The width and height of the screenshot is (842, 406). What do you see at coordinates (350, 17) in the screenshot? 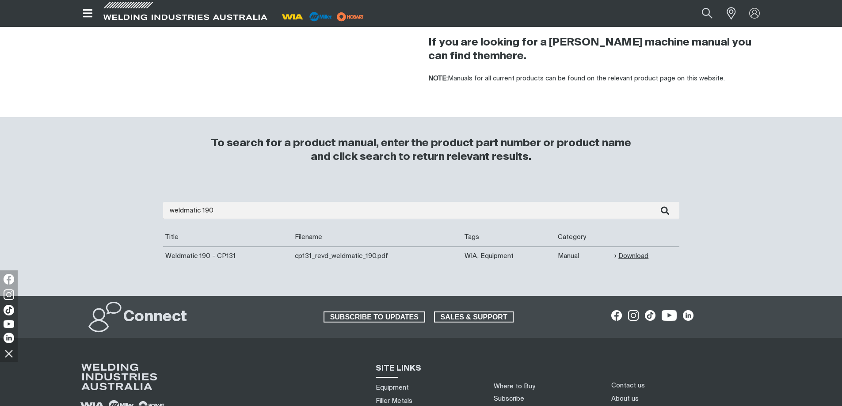
I see `img: miller` at bounding box center [350, 17].